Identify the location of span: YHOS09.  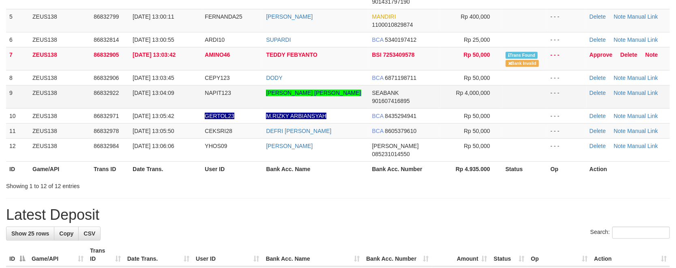
(216, 146).